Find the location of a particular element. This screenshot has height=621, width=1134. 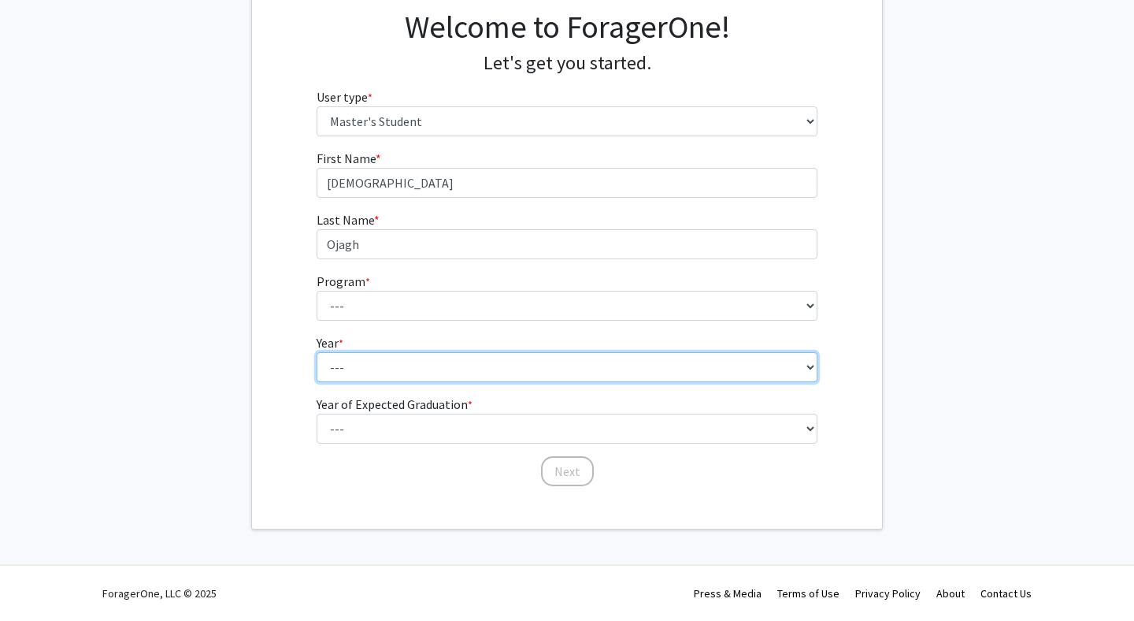

label: Year is located at coordinates (330, 343).